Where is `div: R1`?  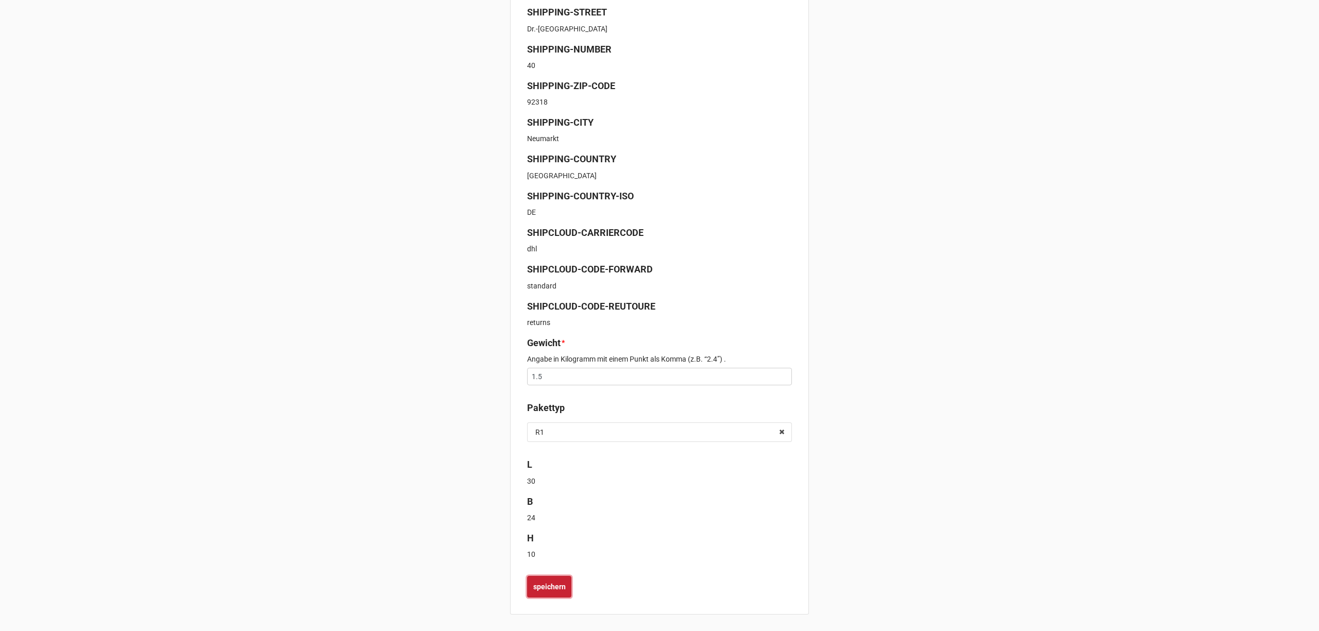
div: R1 is located at coordinates (539, 432).